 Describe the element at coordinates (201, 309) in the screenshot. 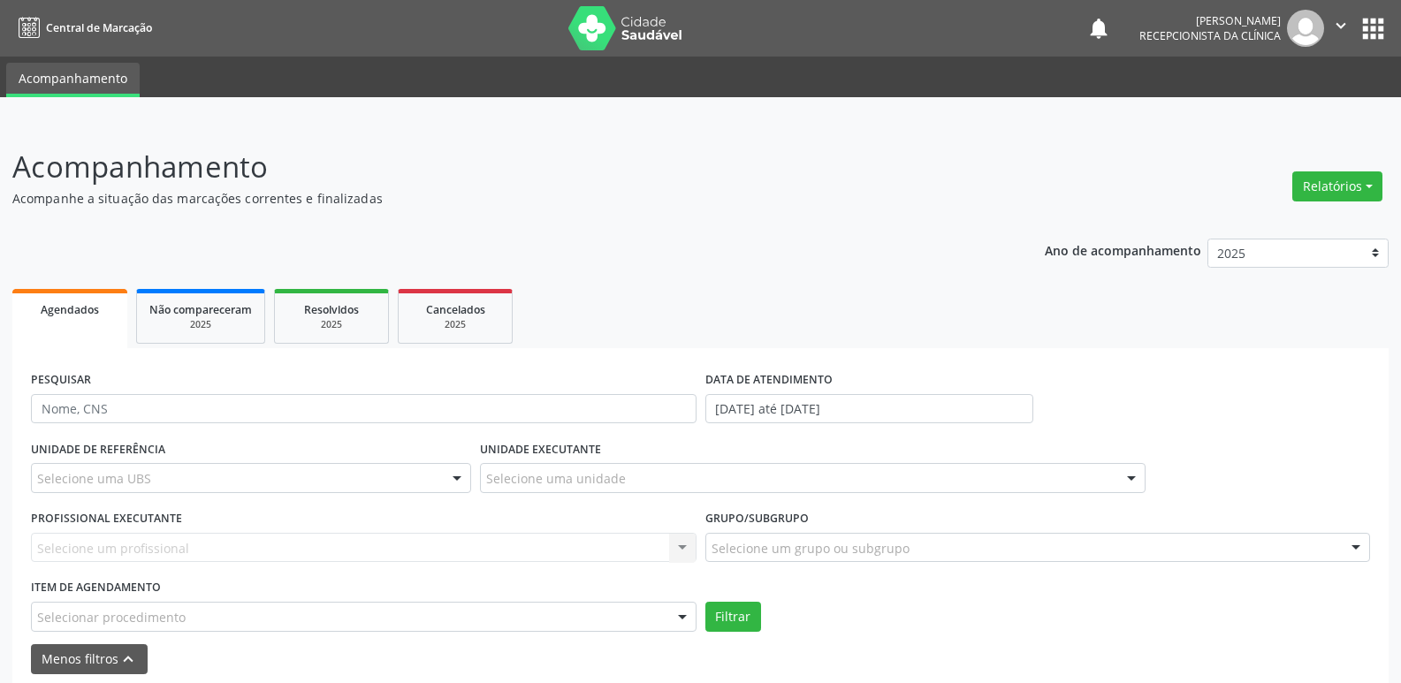

I see `span: Não compareceram` at that location.